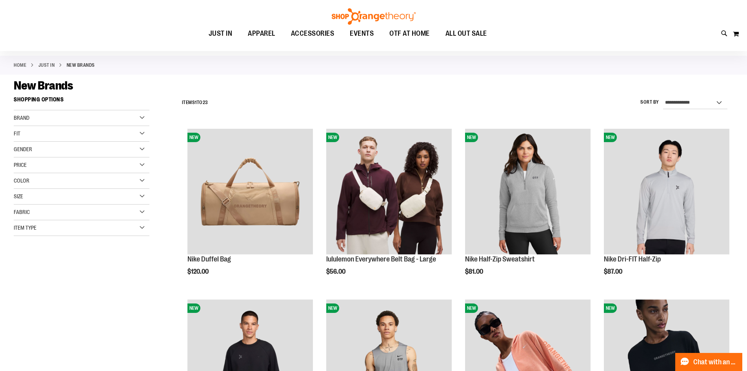 The width and height of the screenshot is (747, 371). I want to click on a: lululemon Everywhere Belt Bag - LargeNEW, so click(389, 192).